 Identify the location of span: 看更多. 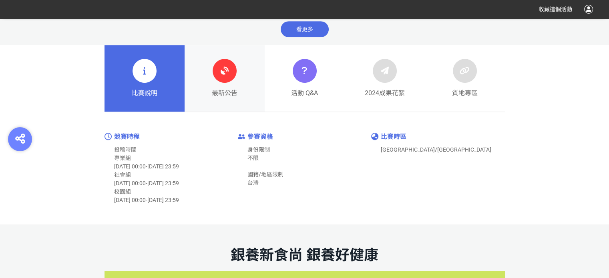
(304, 29).